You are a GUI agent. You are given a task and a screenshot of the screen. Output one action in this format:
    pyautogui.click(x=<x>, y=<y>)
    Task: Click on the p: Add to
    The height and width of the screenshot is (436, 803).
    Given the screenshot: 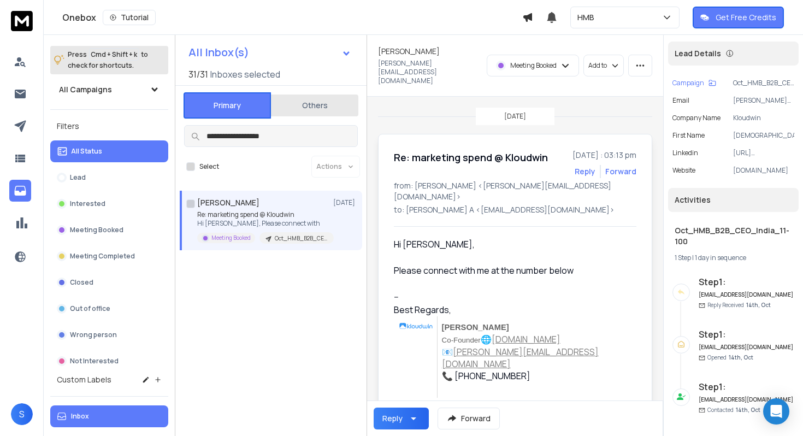 What is the action you would take?
    pyautogui.click(x=598, y=66)
    